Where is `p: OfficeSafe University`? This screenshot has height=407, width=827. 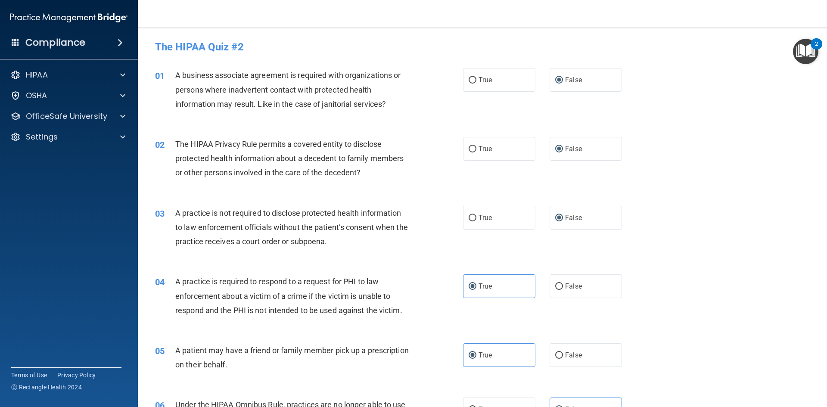 p: OfficeSafe University is located at coordinates (66, 116).